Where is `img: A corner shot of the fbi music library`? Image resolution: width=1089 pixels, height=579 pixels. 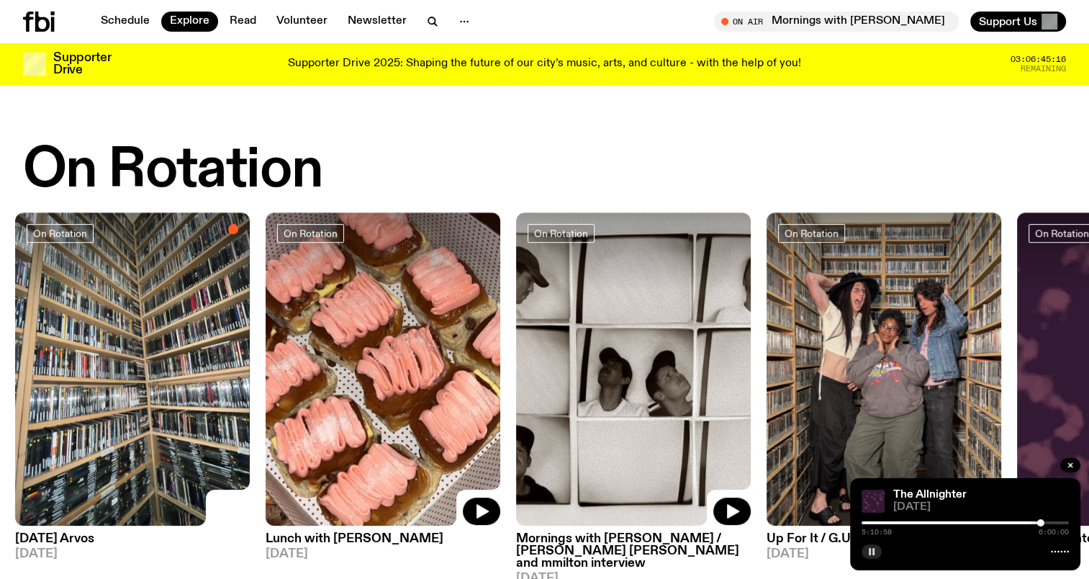
img: A corner shot of the fbi music library is located at coordinates (132, 368).